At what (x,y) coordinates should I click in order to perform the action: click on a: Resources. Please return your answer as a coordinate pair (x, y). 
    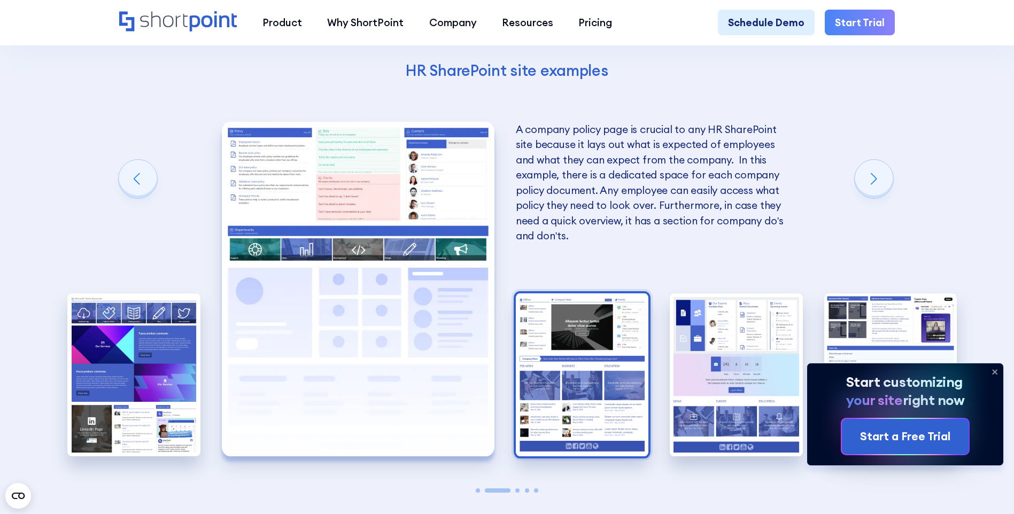
    Looking at the image, I should click on (527, 22).